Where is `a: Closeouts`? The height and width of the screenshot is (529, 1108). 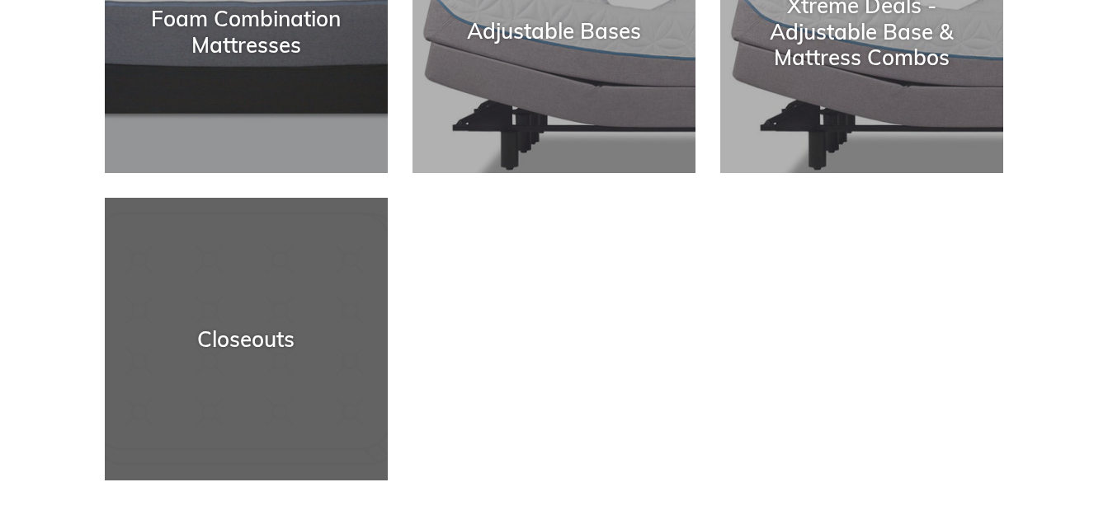
a: Closeouts is located at coordinates (246, 339).